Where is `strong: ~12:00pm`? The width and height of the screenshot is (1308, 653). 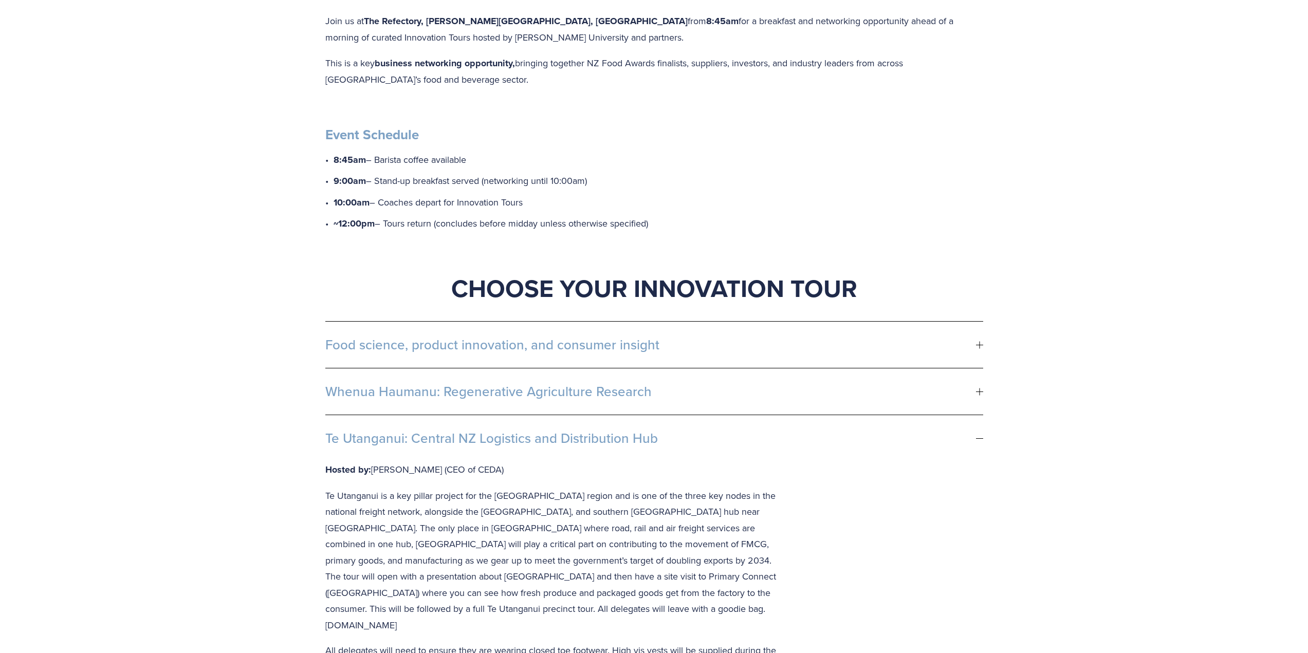 strong: ~12:00pm is located at coordinates (354, 224).